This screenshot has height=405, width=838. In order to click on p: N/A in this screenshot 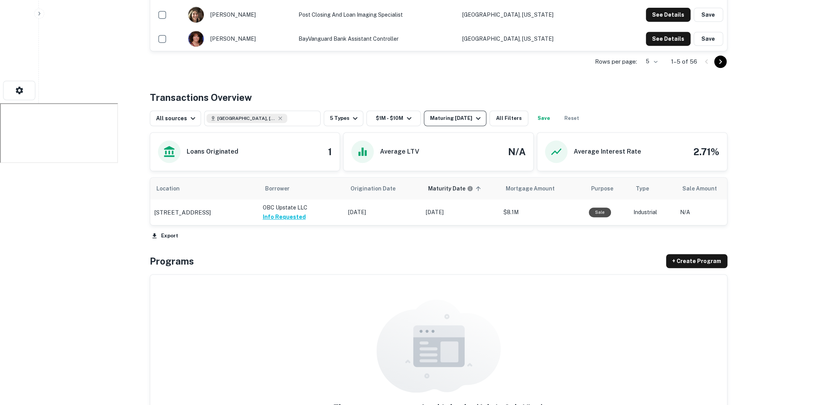, I will do `click(711, 212)`.